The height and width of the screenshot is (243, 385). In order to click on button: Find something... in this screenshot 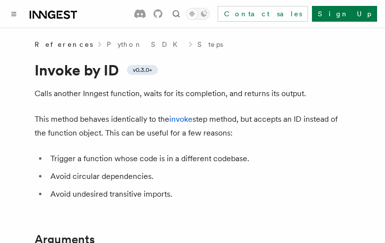, I will do `click(176, 14)`.